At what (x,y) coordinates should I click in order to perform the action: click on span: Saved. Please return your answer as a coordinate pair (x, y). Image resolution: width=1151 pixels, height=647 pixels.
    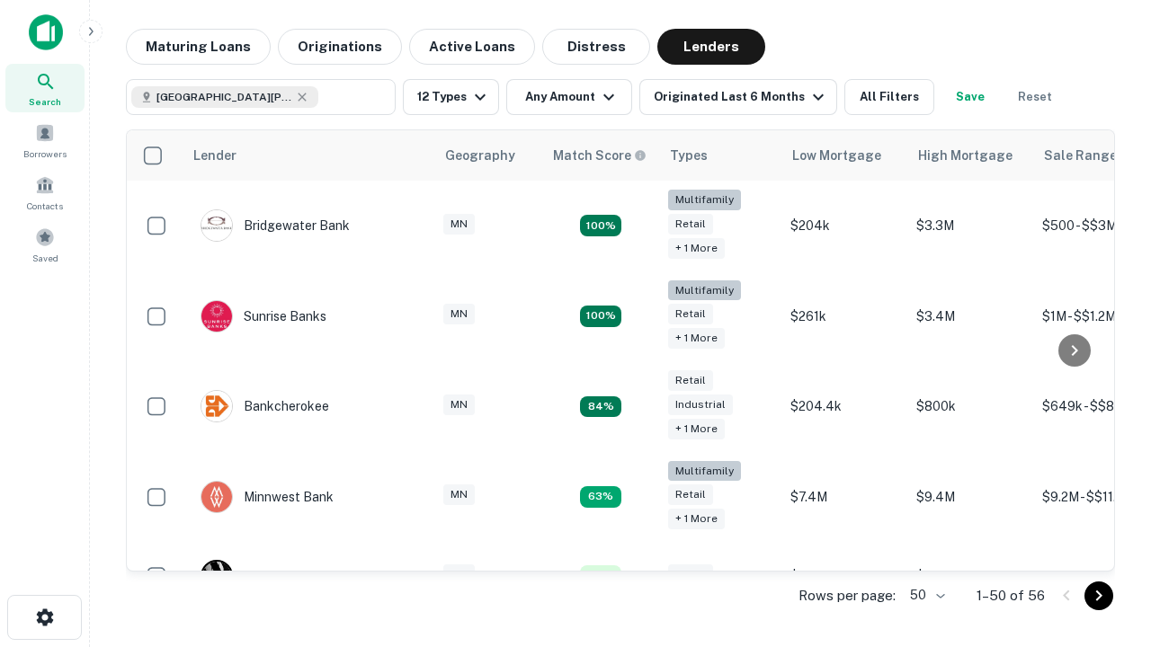
    Looking at the image, I should click on (45, 258).